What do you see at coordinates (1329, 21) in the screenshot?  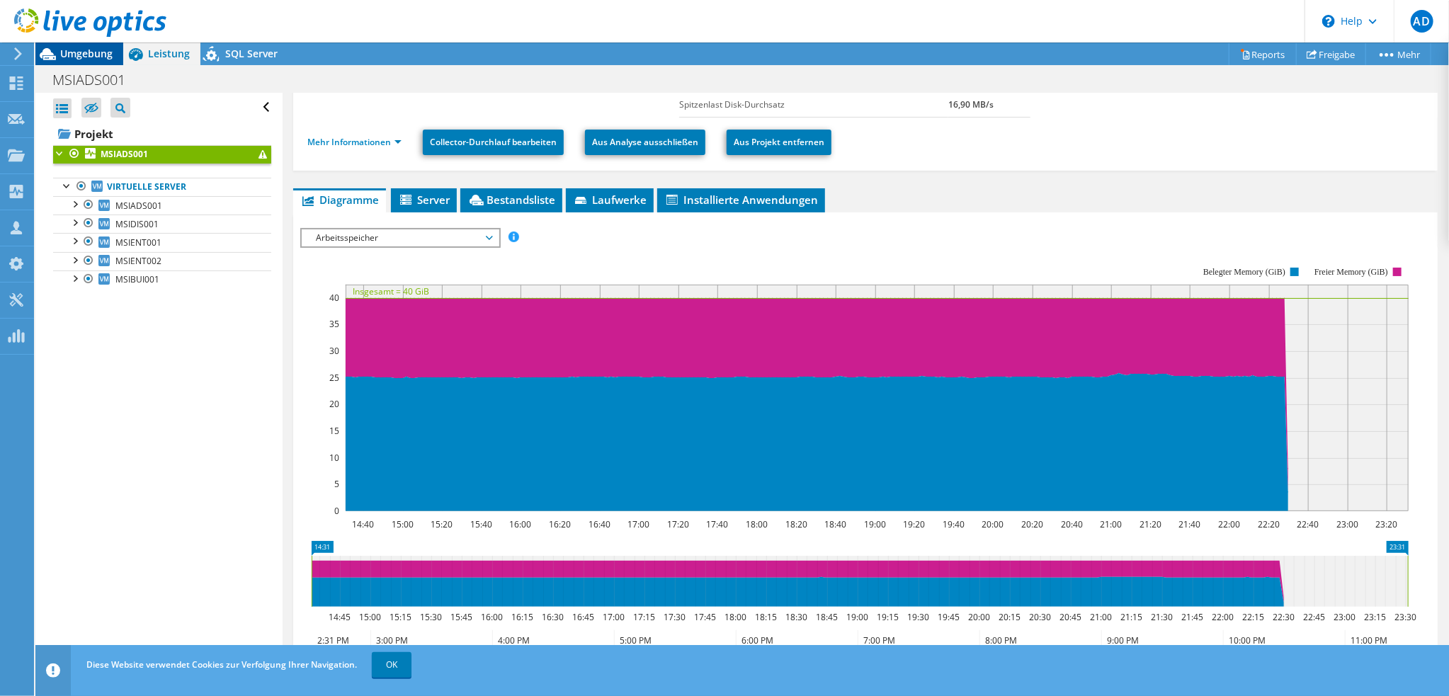 I see `svg: \n` at bounding box center [1329, 21].